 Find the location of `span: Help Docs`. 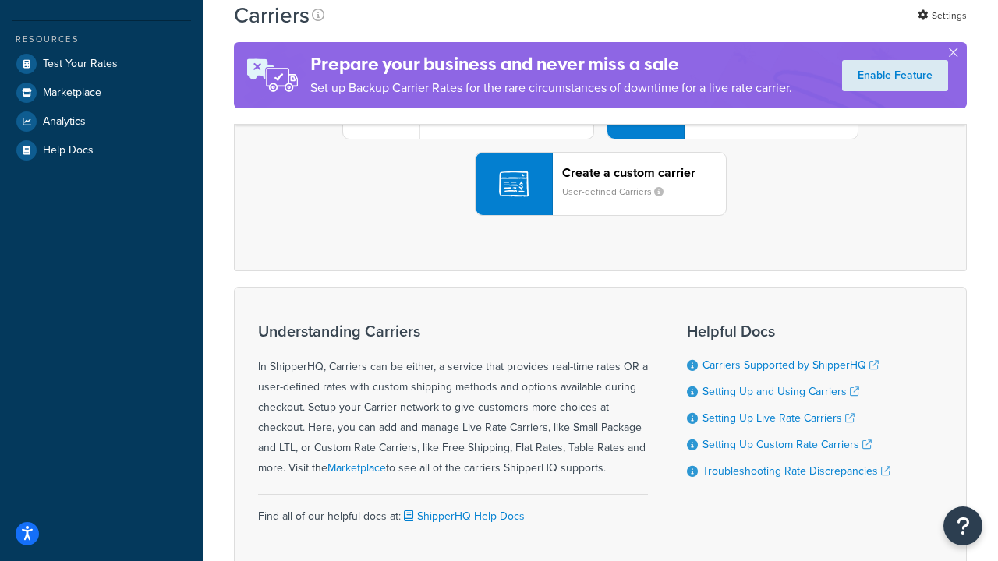

span: Help Docs is located at coordinates (68, 150).